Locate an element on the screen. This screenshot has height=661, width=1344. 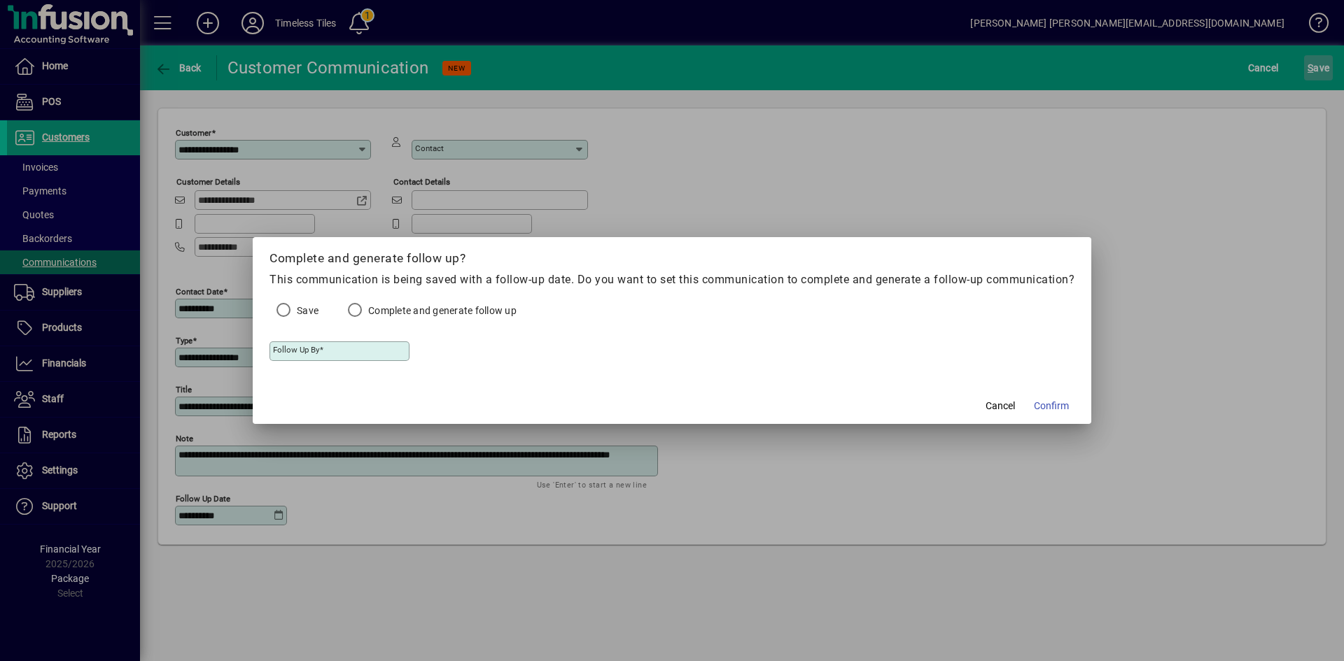
span: Cancel is located at coordinates (1000, 406).